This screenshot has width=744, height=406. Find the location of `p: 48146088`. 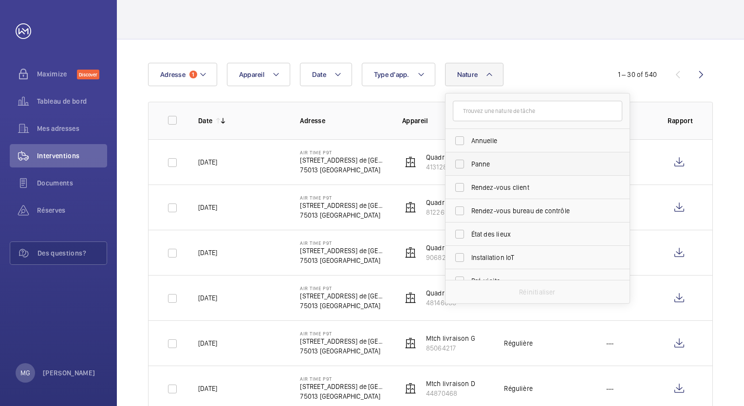

p: 48146088 is located at coordinates (446, 303).